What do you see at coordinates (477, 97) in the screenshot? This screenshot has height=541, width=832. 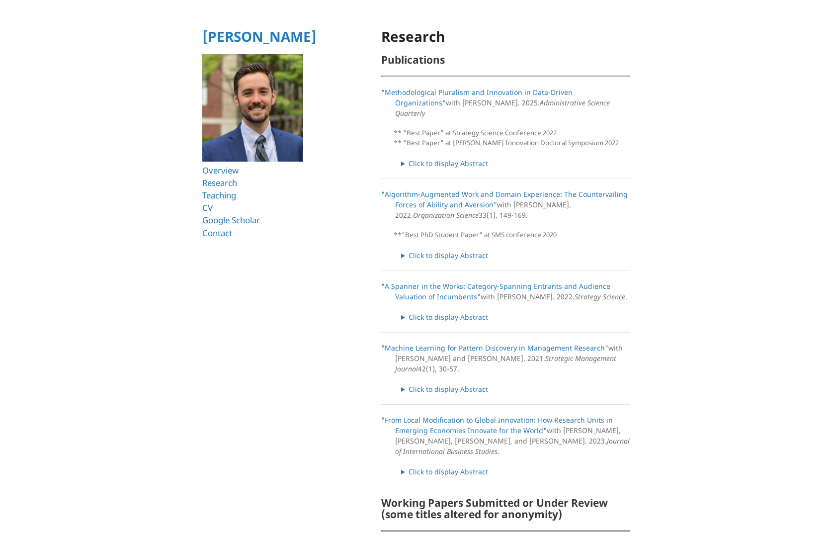 I see `a: "Methodological Pluralism and Innovation in Data-Driven Organizations"` at bounding box center [477, 97].